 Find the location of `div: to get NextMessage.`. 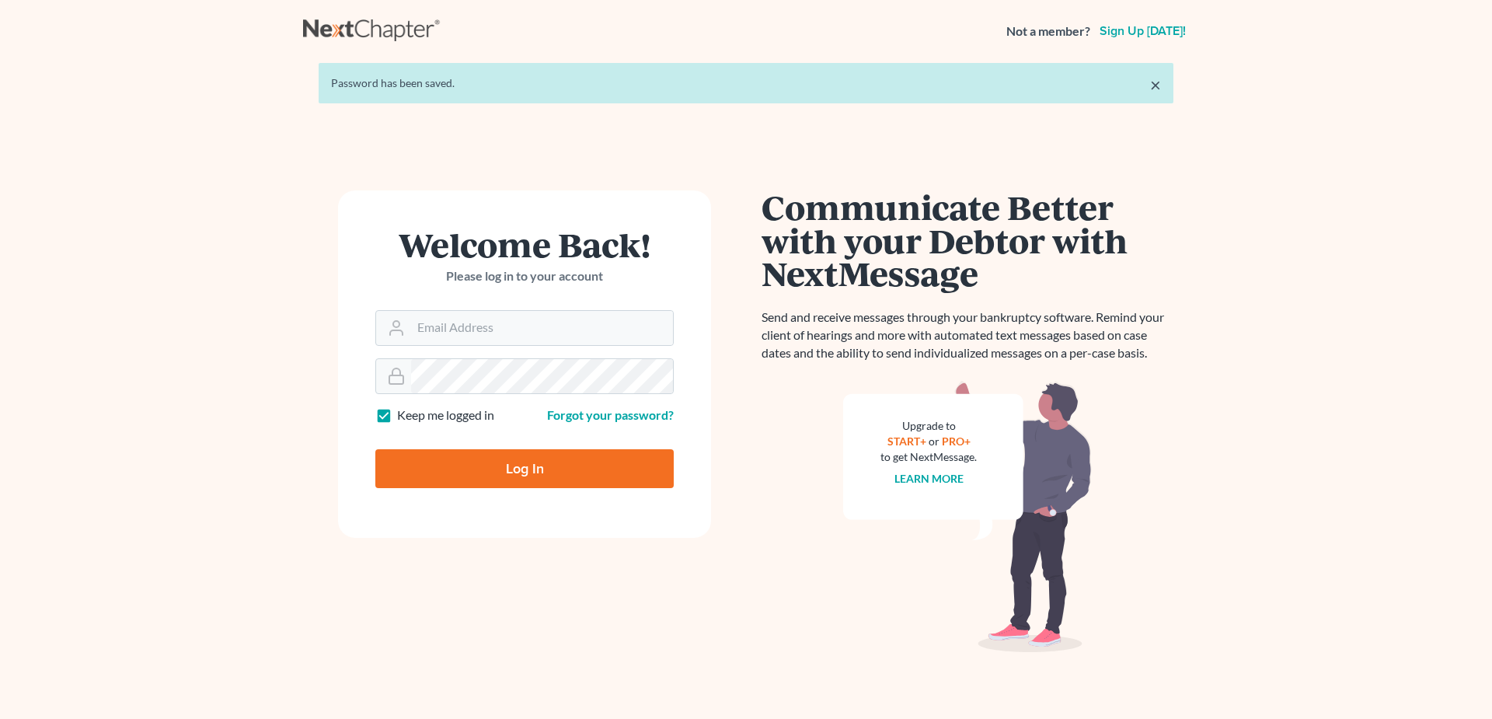

div: to get NextMessage. is located at coordinates (928, 457).